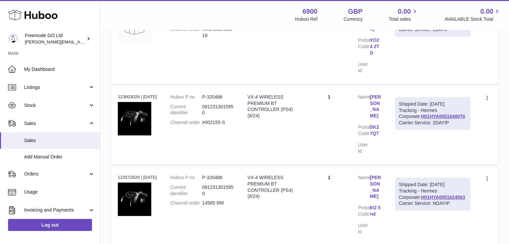 The width and height of the screenshot is (509, 244). What do you see at coordinates (218, 123) in the screenshot?
I see `dd: #002155-S` at bounding box center [218, 123].